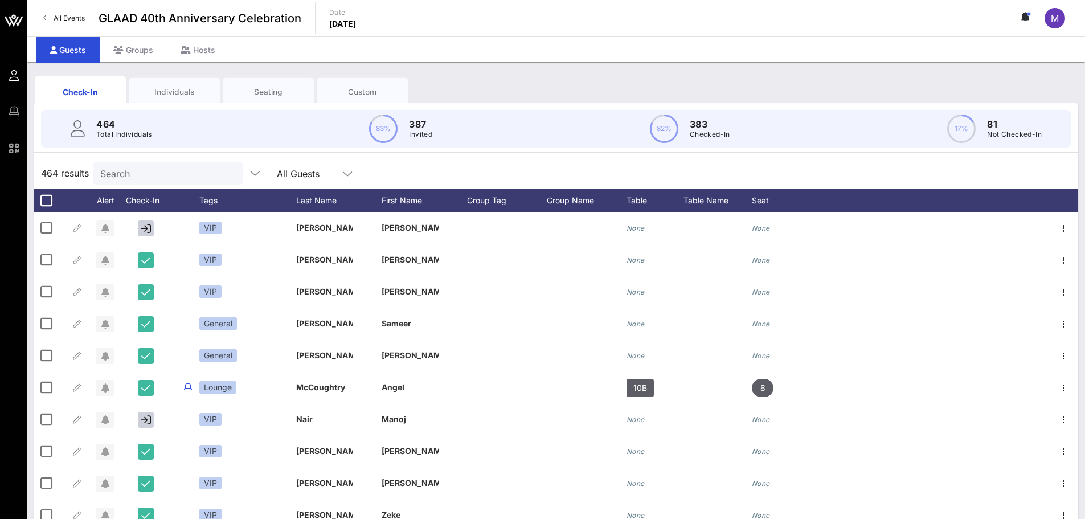 This screenshot has height=519, width=1085. What do you see at coordinates (420, 124) in the screenshot?
I see `p: 387` at bounding box center [420, 124].